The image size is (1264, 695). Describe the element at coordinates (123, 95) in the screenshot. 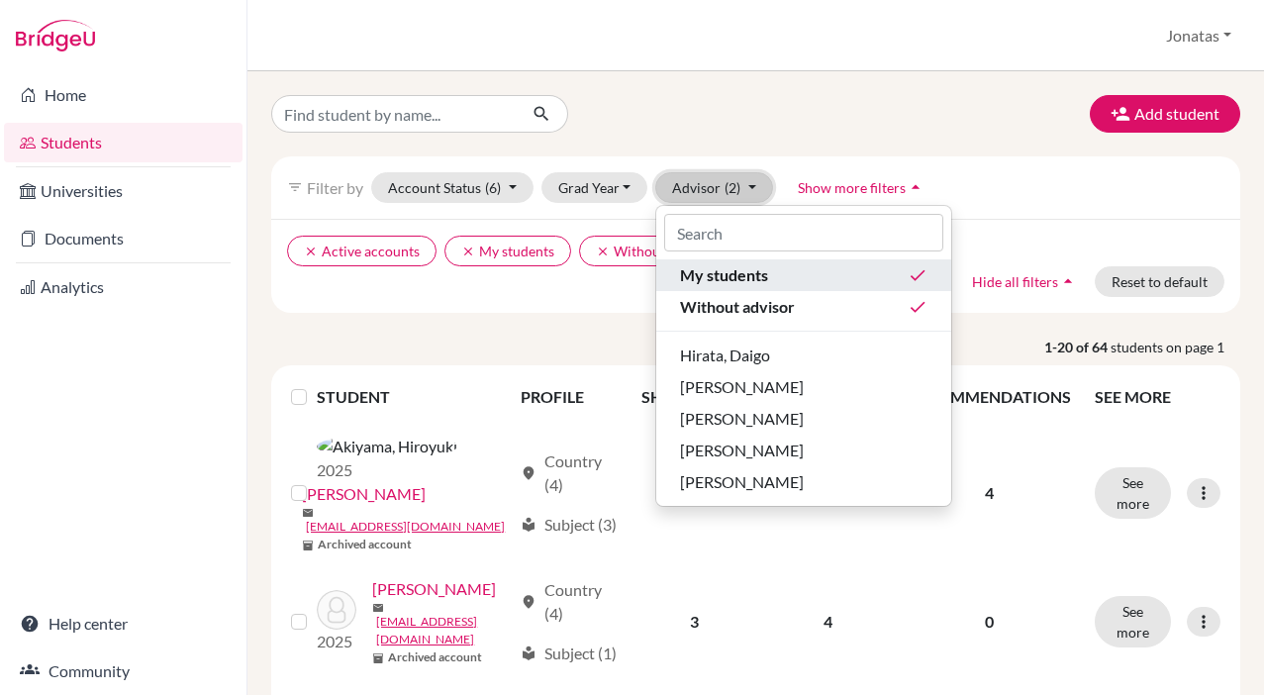

I see `a: Home` at that location.